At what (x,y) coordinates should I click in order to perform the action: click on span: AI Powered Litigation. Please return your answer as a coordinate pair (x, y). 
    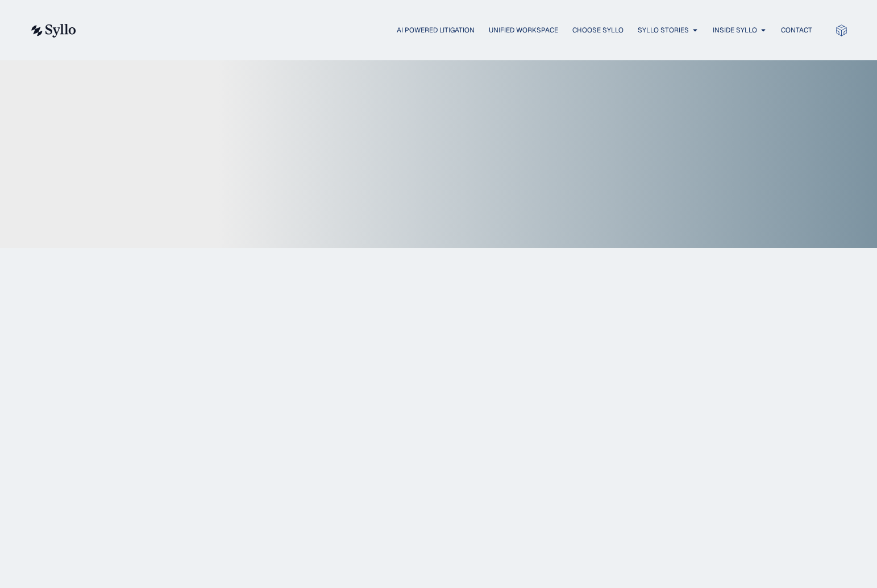
    Looking at the image, I should click on (435, 30).